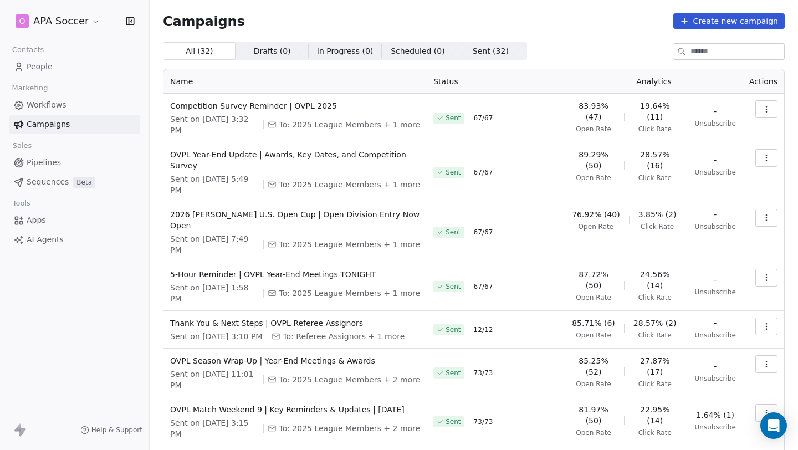 This screenshot has width=798, height=450. What do you see at coordinates (74, 105) in the screenshot?
I see `a: Workflows` at bounding box center [74, 105].